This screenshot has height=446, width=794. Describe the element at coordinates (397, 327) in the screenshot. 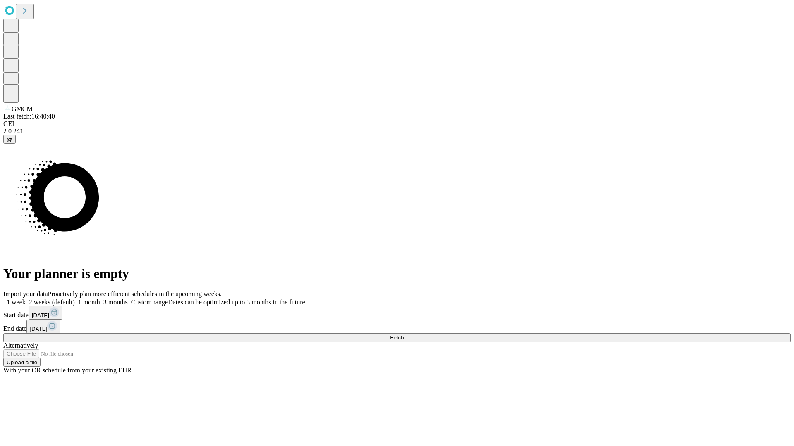

I see `div: End date` at that location.